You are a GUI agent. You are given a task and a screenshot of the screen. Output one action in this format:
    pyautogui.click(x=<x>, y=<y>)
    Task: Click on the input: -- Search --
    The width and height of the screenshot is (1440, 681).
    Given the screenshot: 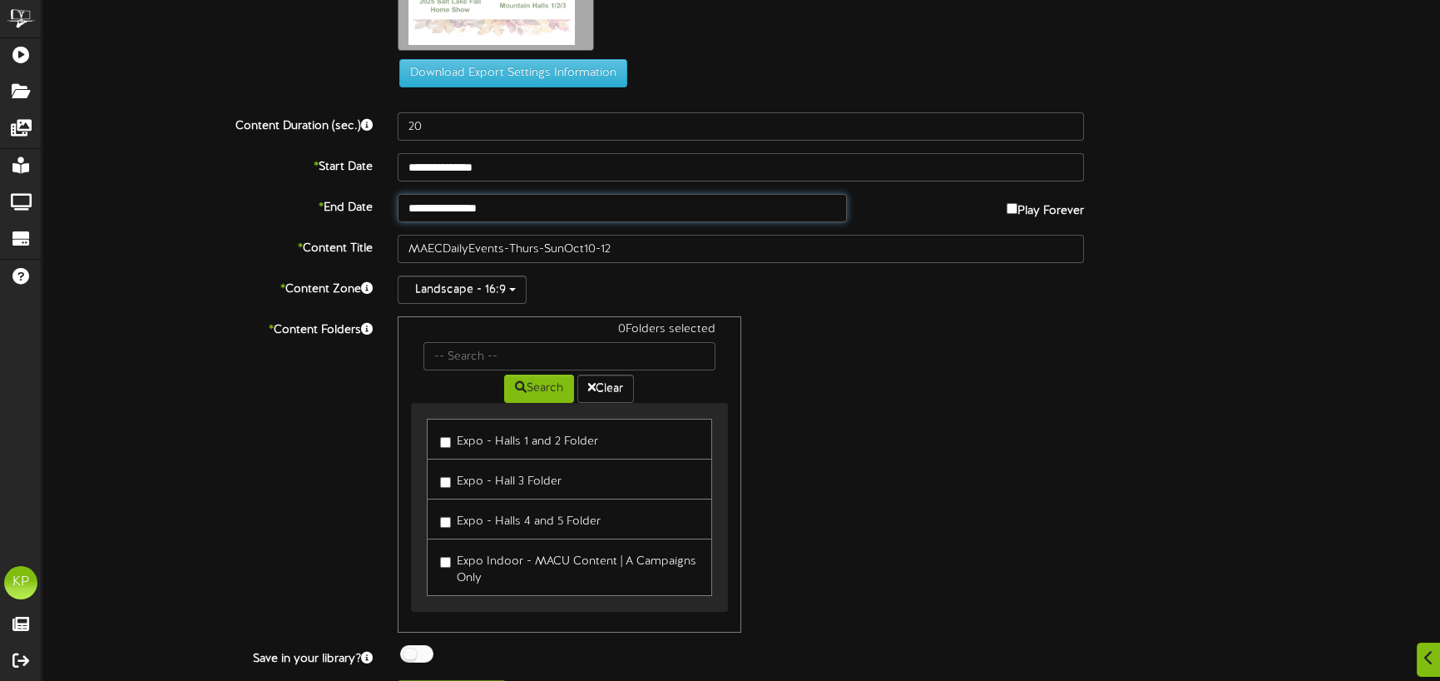 What is the action you would take?
    pyautogui.click(x=569, y=356)
    